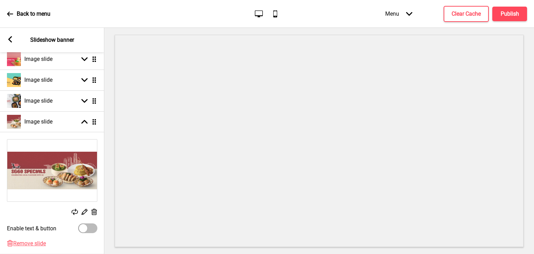 The width and height of the screenshot is (534, 254). What do you see at coordinates (399, 14) in the screenshot?
I see `div: Menu` at bounding box center [399, 14].